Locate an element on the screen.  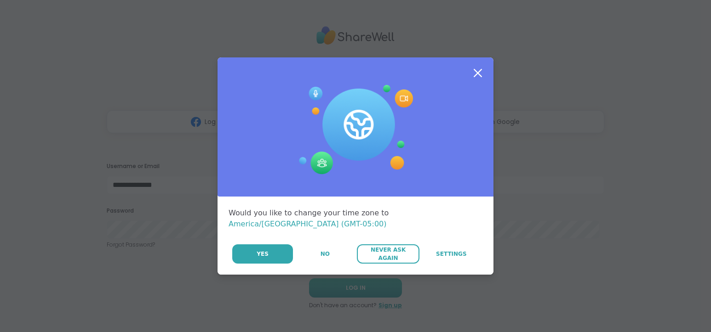
span: Yes is located at coordinates (262, 254).